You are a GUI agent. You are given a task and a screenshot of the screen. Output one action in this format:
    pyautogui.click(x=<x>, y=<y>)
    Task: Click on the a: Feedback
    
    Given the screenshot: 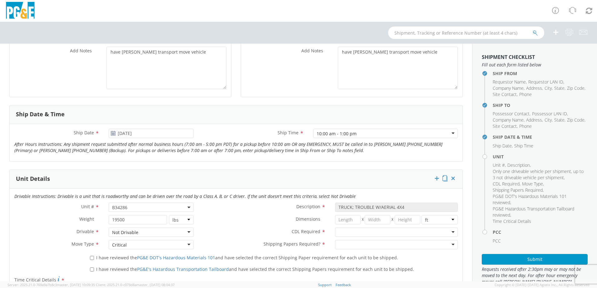 What is the action you would take?
    pyautogui.click(x=343, y=285)
    